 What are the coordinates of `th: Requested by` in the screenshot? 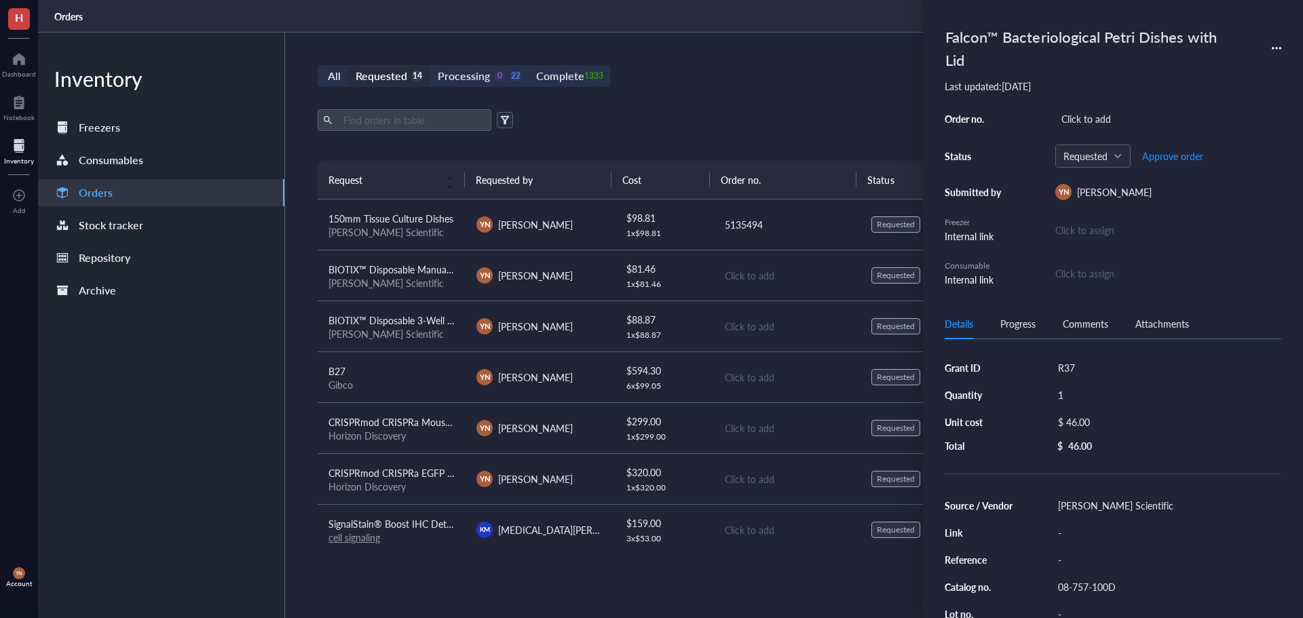 It's located at (538, 180).